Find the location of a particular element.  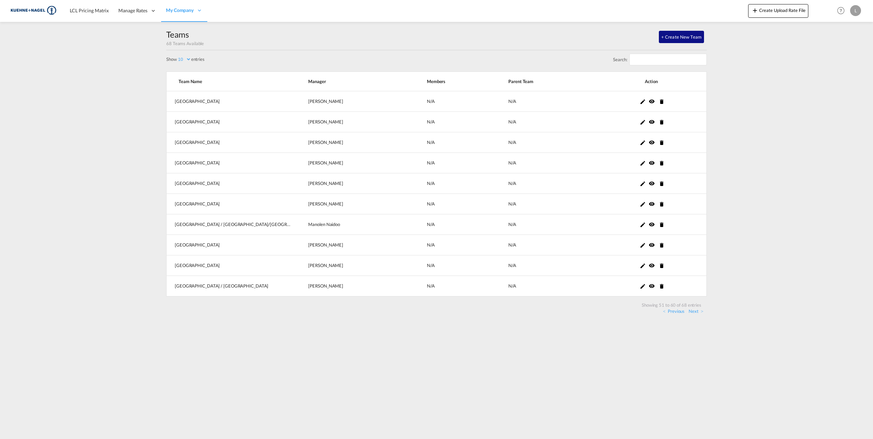

span: Team Name is located at coordinates (235, 81).